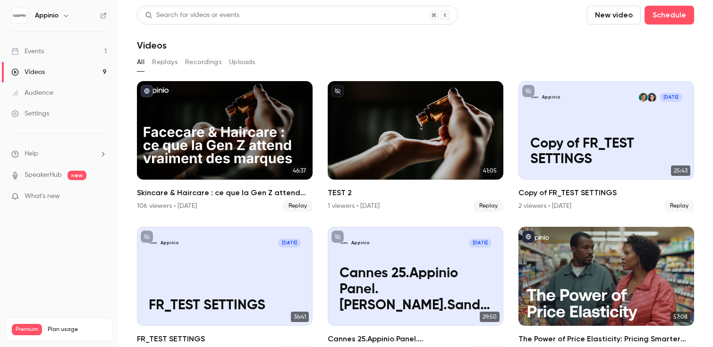 Image resolution: width=713 pixels, height=347 pixels. Describe the element at coordinates (606, 339) in the screenshot. I see `h2: The Power of Price Elasticity: Pricing Smarter Amid Economic Instability` at that location.